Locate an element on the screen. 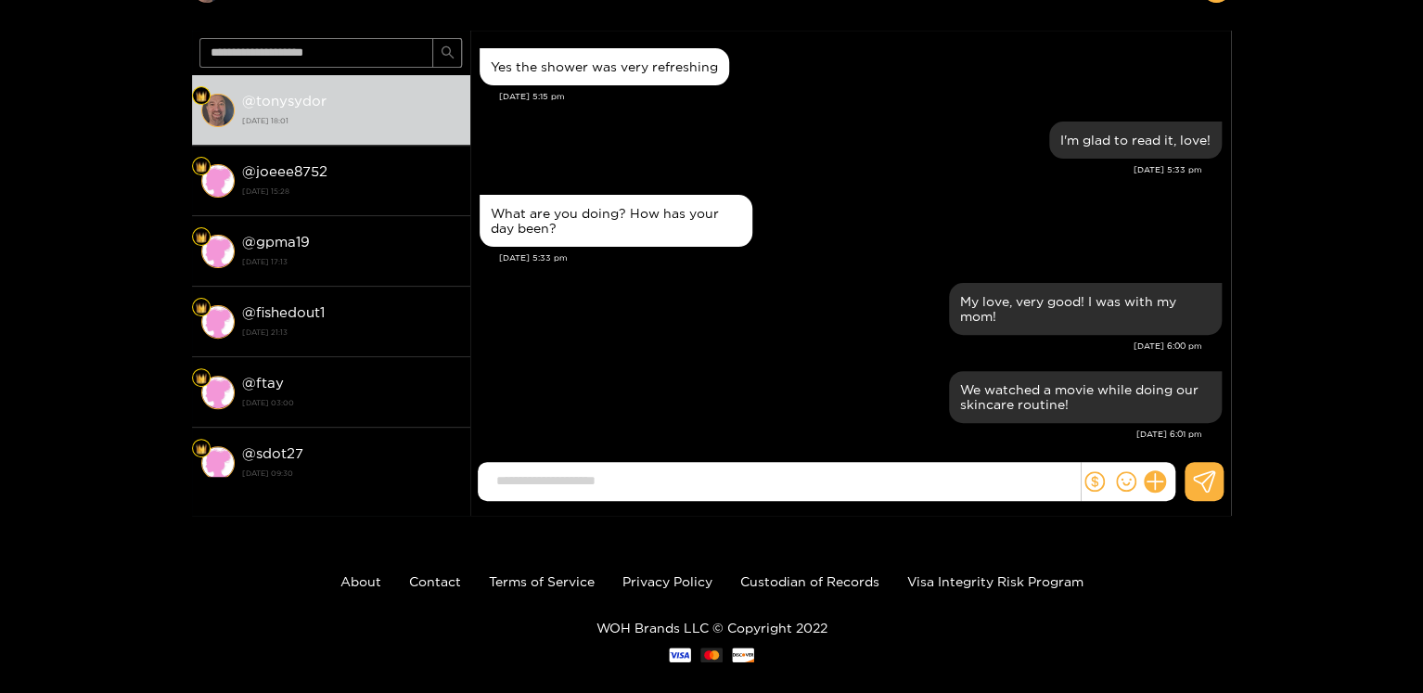  strong: @ gpma19 is located at coordinates (275, 241).